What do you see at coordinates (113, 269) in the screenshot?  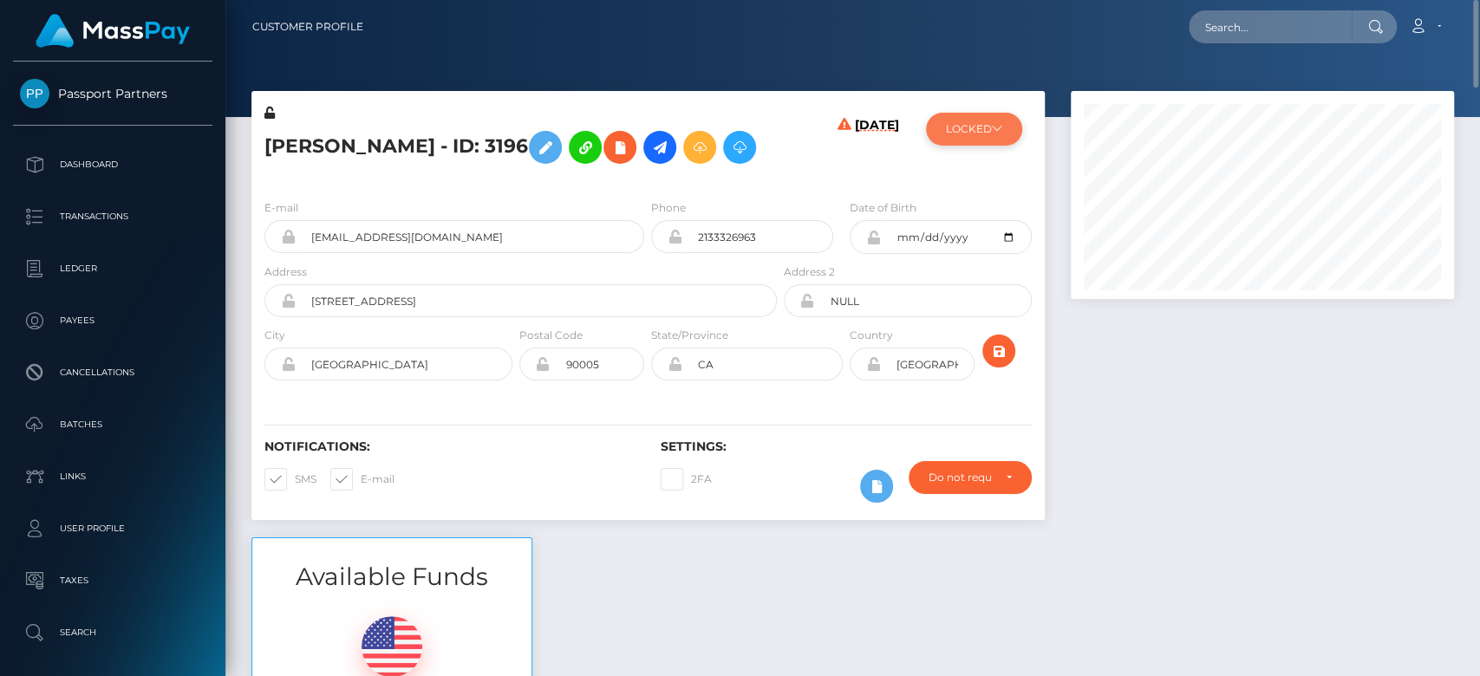 I see `p: Ledger` at bounding box center [113, 269].